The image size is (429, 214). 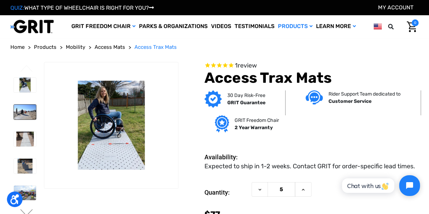 I want to click on input: Search, so click(x=396, y=27).